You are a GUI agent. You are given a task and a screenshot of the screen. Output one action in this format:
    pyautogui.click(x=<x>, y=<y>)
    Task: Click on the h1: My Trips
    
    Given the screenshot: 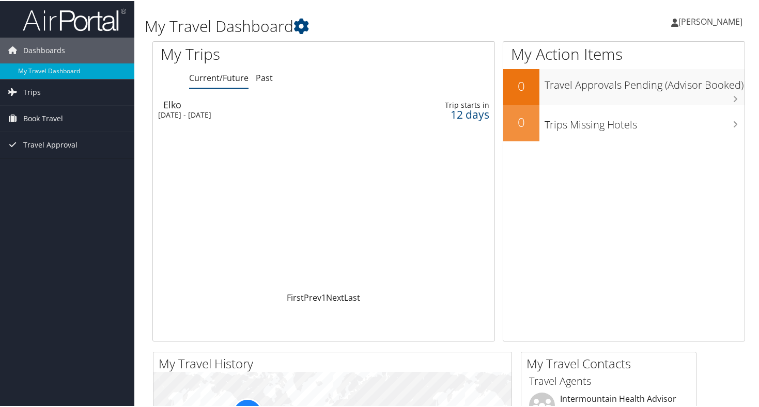 What is the action you would take?
    pyautogui.click(x=252, y=53)
    